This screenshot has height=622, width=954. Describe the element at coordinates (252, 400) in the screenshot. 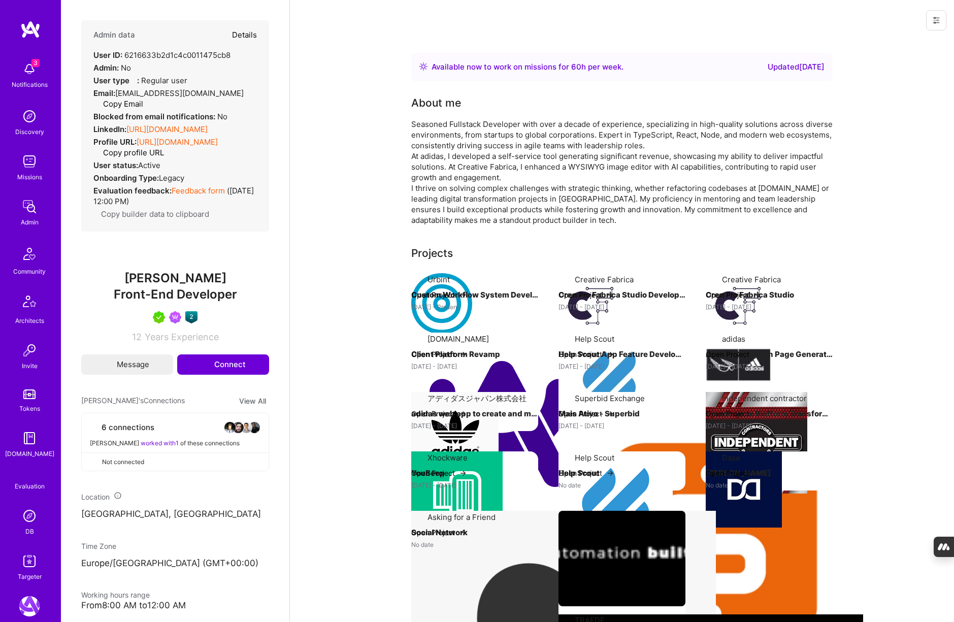

I see `button: View All` at that location.